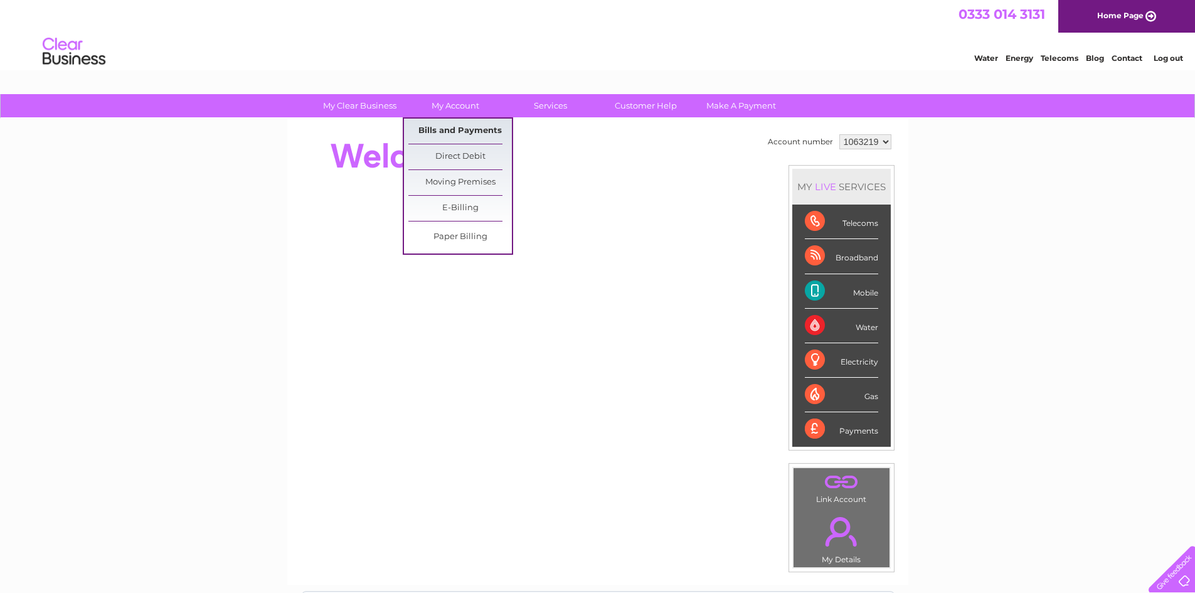  What do you see at coordinates (460, 131) in the screenshot?
I see `a: Bills and Payments` at bounding box center [460, 131].